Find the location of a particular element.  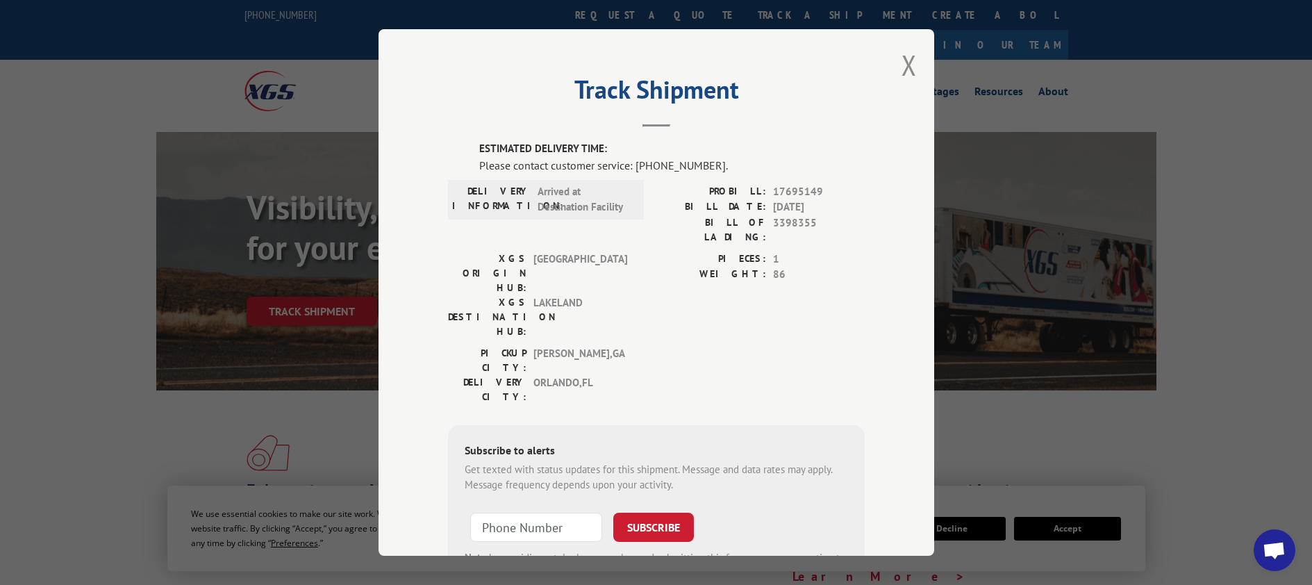

span: Arrived at Destination Facility is located at coordinates (584, 199).